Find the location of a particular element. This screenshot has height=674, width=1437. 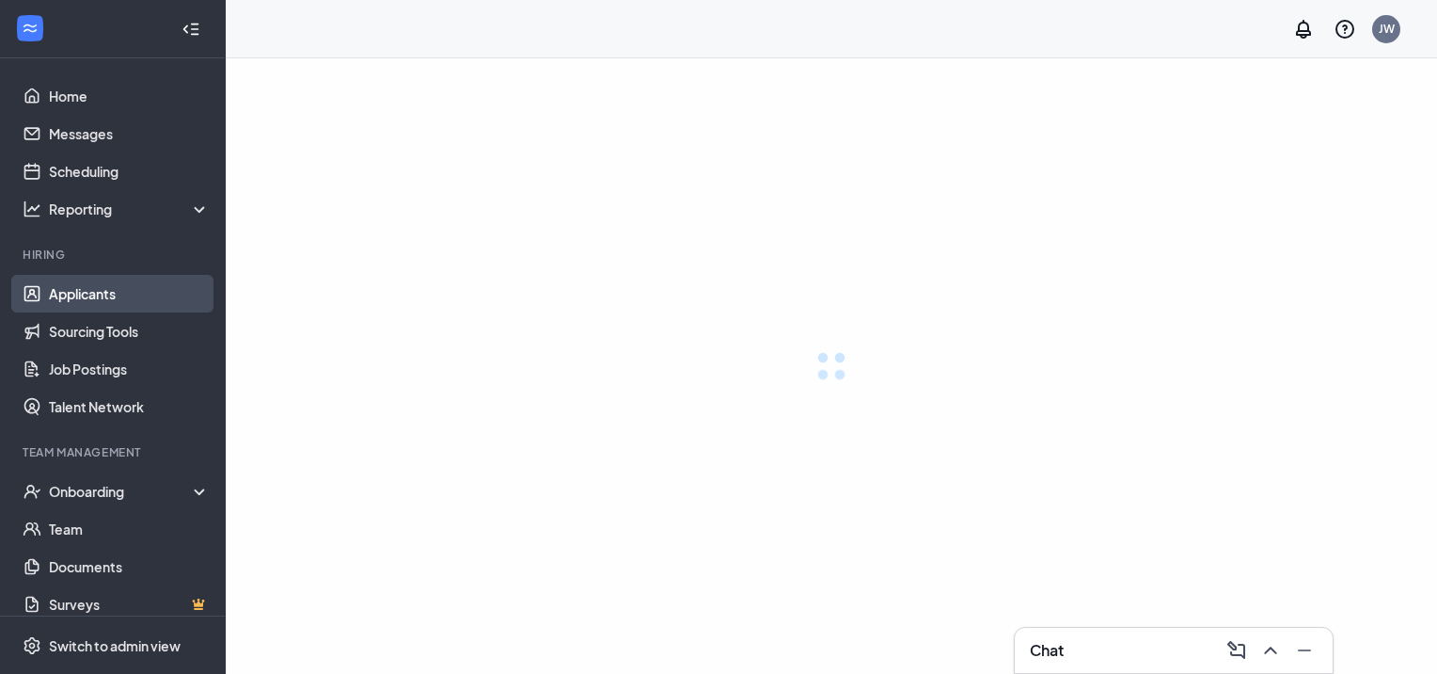

svg: Notifications is located at coordinates (1304, 29).